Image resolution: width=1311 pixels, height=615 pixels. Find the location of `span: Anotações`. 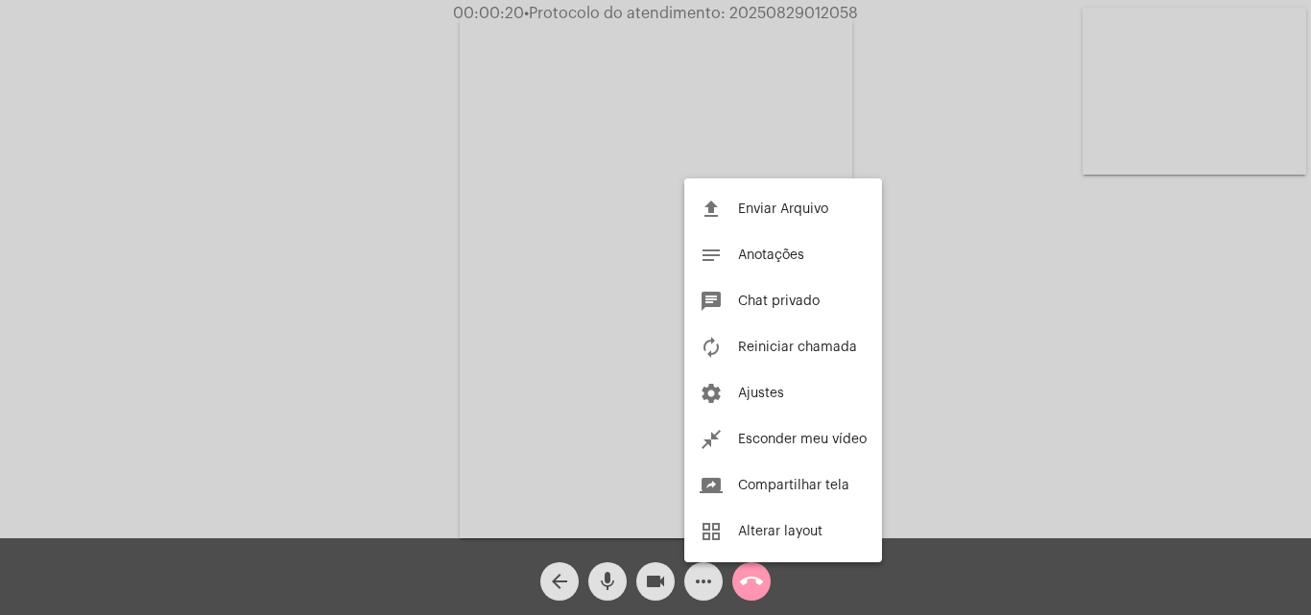

span: Anotações is located at coordinates (771, 255).